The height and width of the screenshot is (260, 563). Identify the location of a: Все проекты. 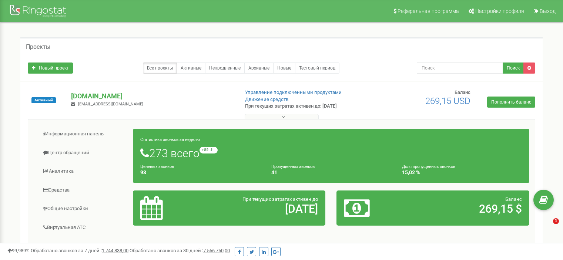
(160, 68).